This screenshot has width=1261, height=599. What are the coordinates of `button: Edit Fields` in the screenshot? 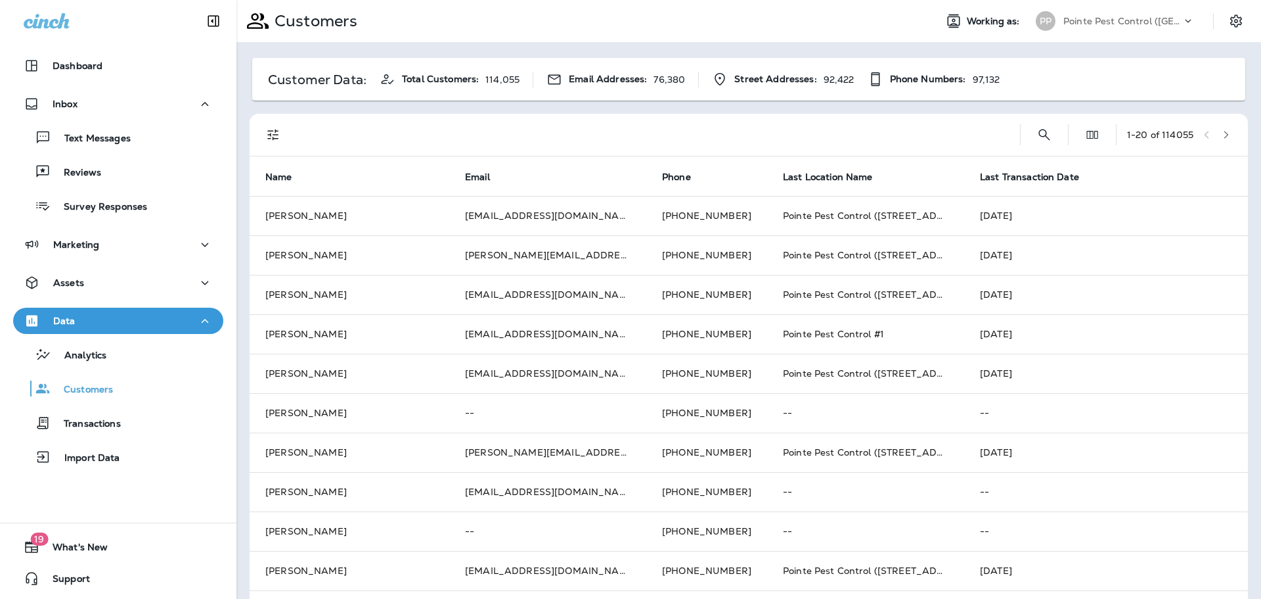 It's located at (1093, 135).